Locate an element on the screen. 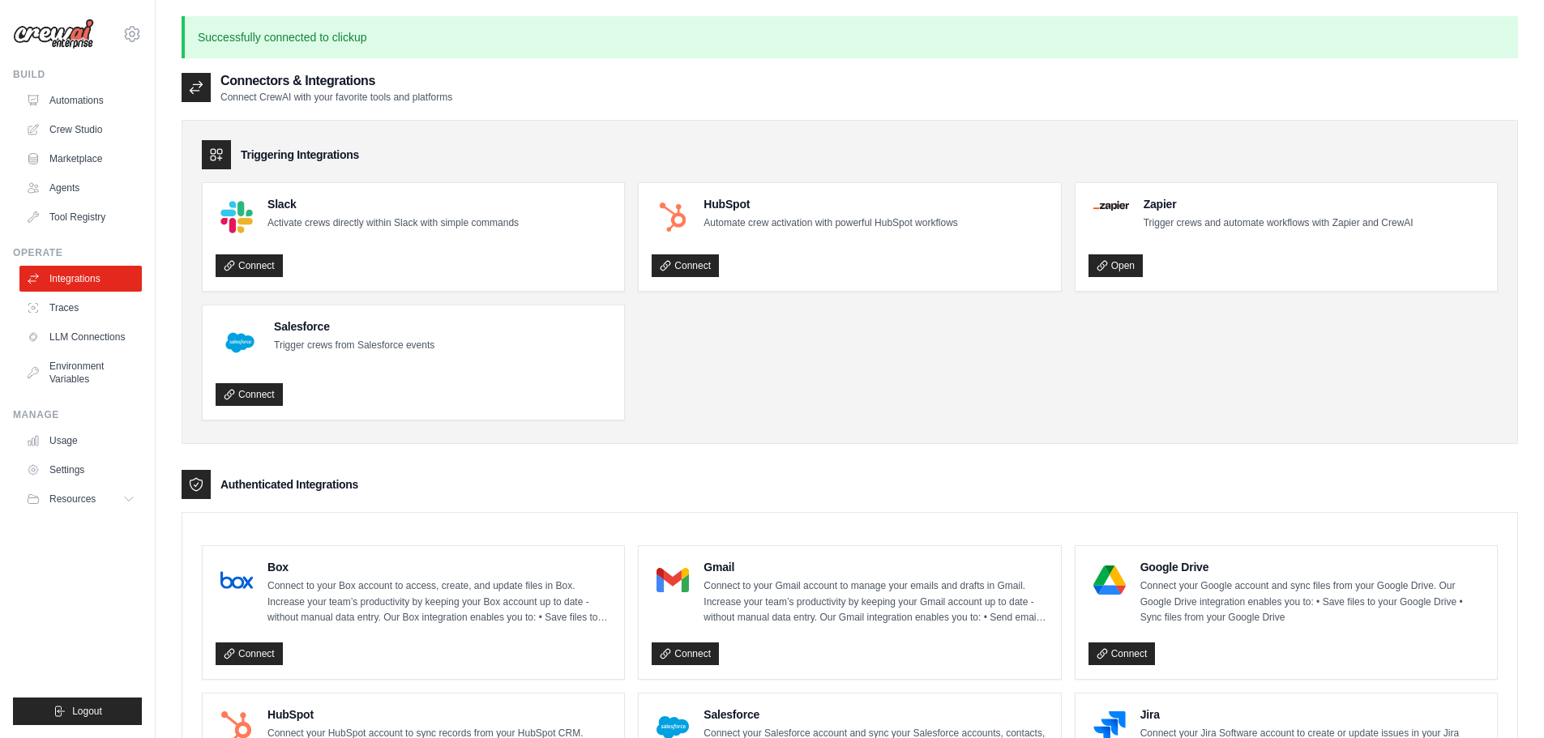  p: Connect to your Gmail account to manage your emails and drafts in Gmail. Increase your team’s pro... is located at coordinates (875, 602).